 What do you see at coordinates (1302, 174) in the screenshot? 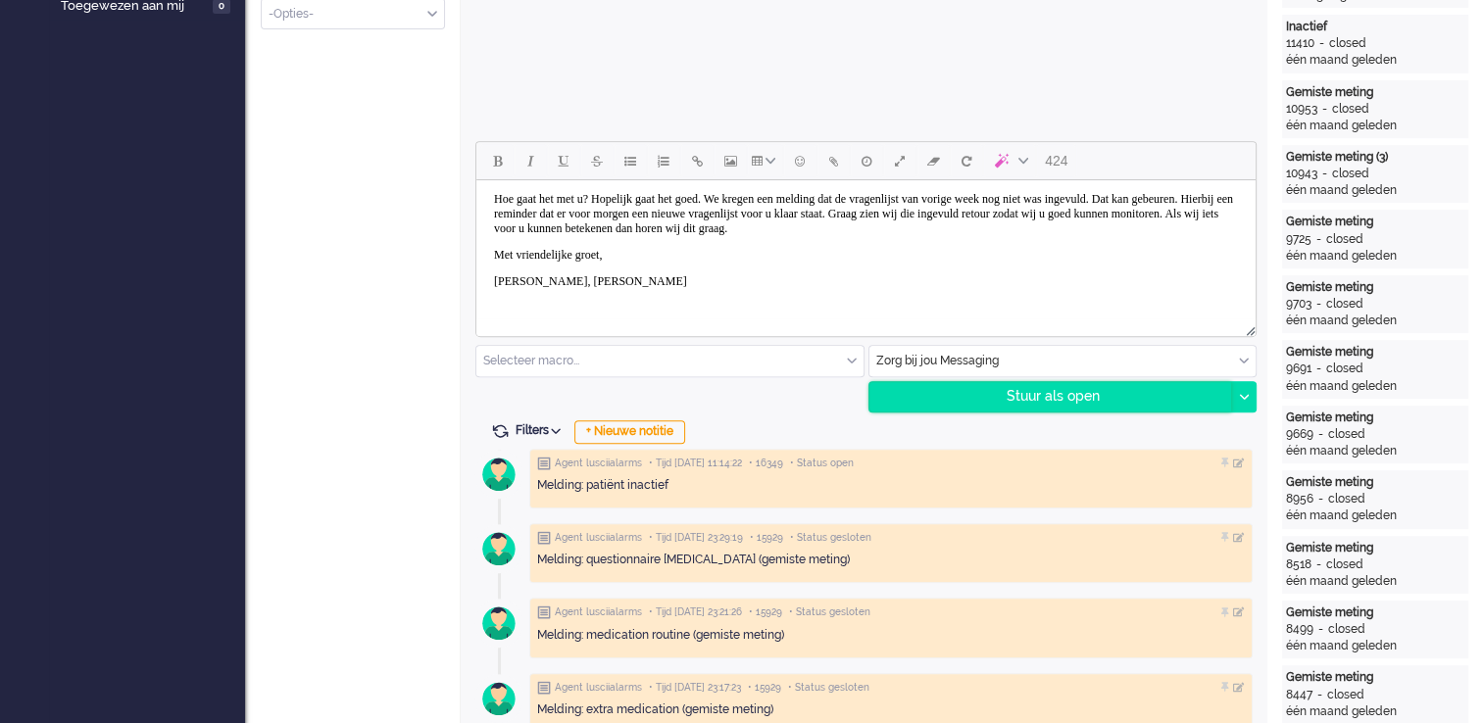
I see `div: 10943` at bounding box center [1302, 174].